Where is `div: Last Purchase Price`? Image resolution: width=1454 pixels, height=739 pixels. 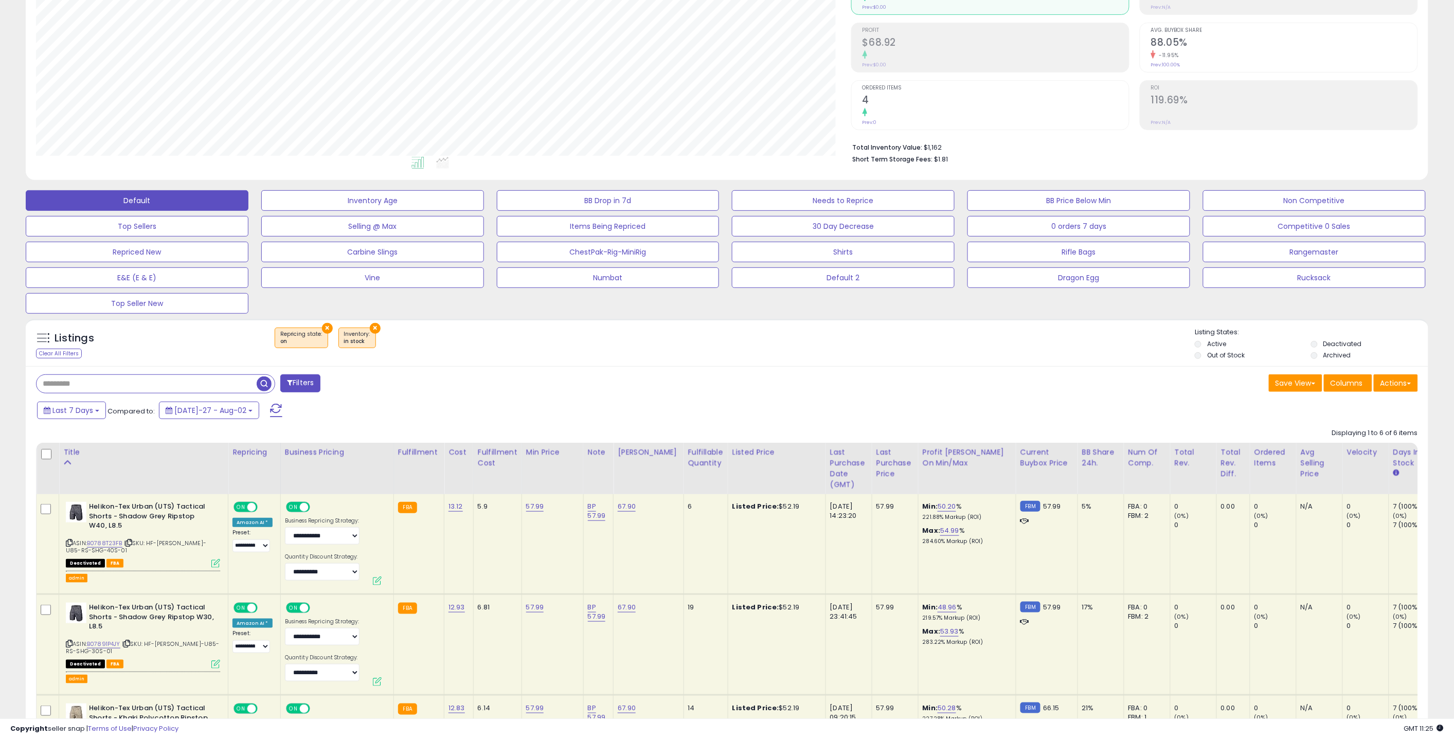
div: Last Purchase Price is located at coordinates (895, 463).